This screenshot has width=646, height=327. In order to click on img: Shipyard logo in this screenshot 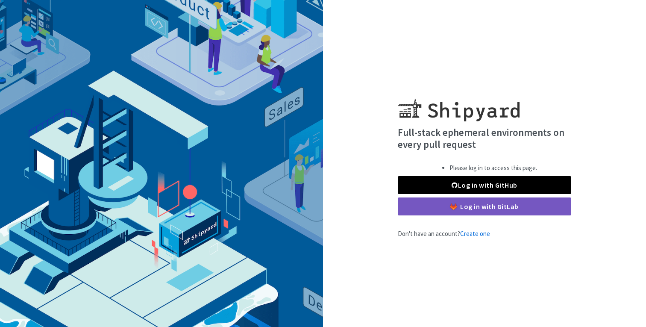, I will do `click(459, 105)`.